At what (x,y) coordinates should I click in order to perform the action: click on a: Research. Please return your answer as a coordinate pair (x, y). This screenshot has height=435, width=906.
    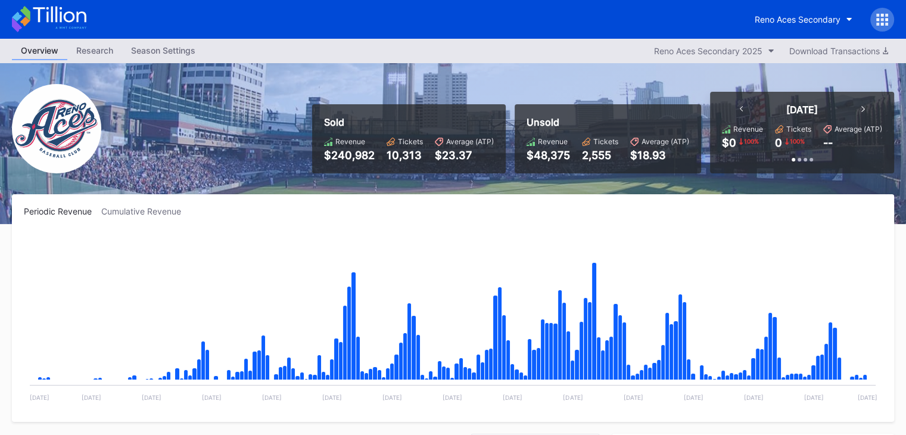
    Looking at the image, I should click on (95, 51).